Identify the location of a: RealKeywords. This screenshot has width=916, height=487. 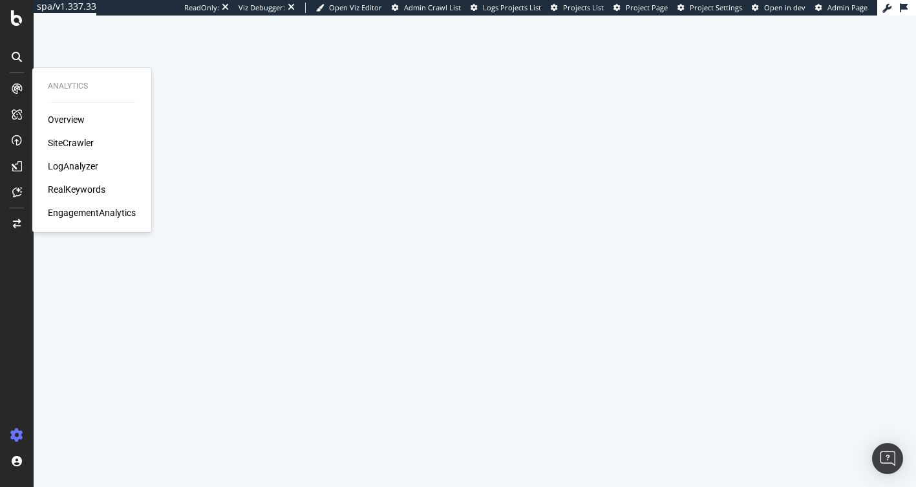
(76, 189).